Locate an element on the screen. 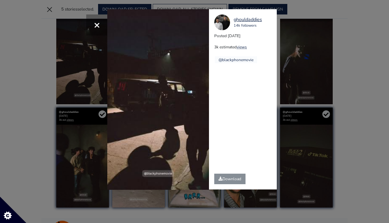 The height and width of the screenshot is (223, 389). a: @blackphonemovie is located at coordinates (236, 60).